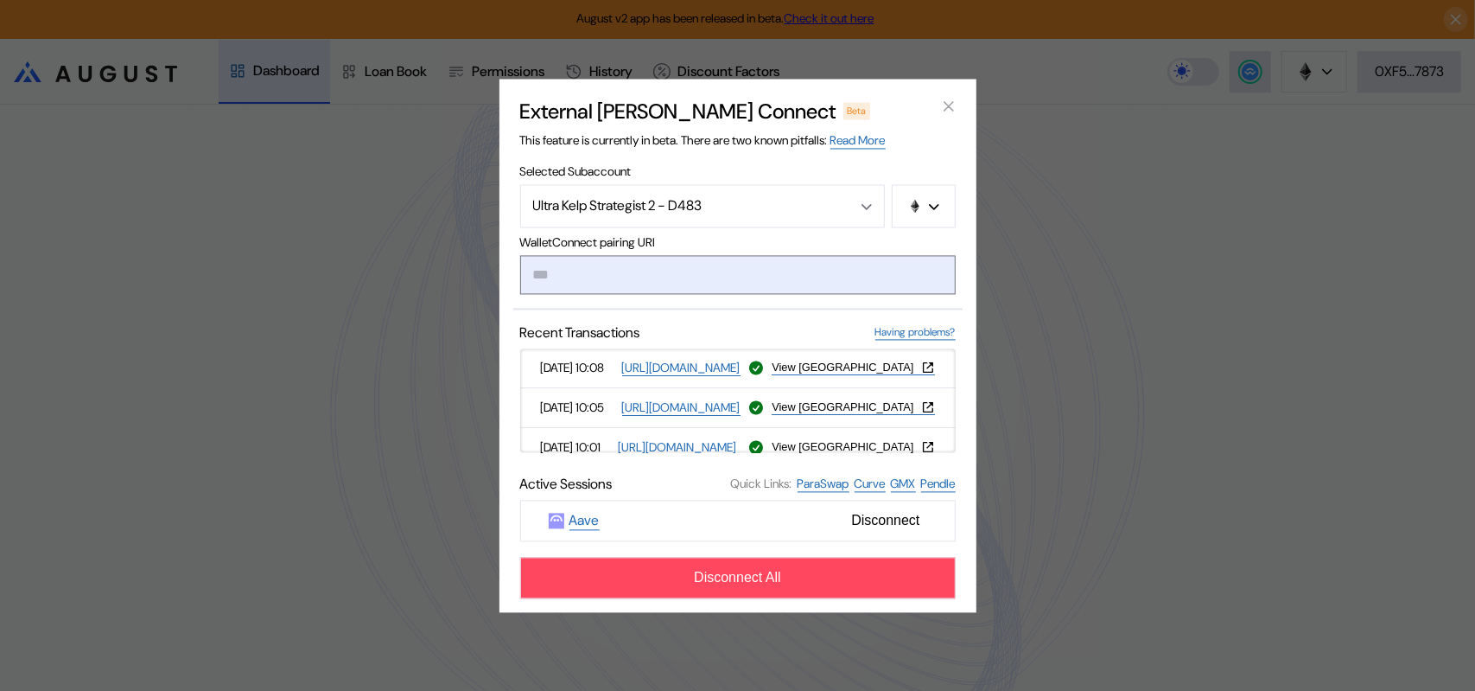  What do you see at coordinates (737, 577) in the screenshot?
I see `span: Disconnect All` at bounding box center [737, 577].